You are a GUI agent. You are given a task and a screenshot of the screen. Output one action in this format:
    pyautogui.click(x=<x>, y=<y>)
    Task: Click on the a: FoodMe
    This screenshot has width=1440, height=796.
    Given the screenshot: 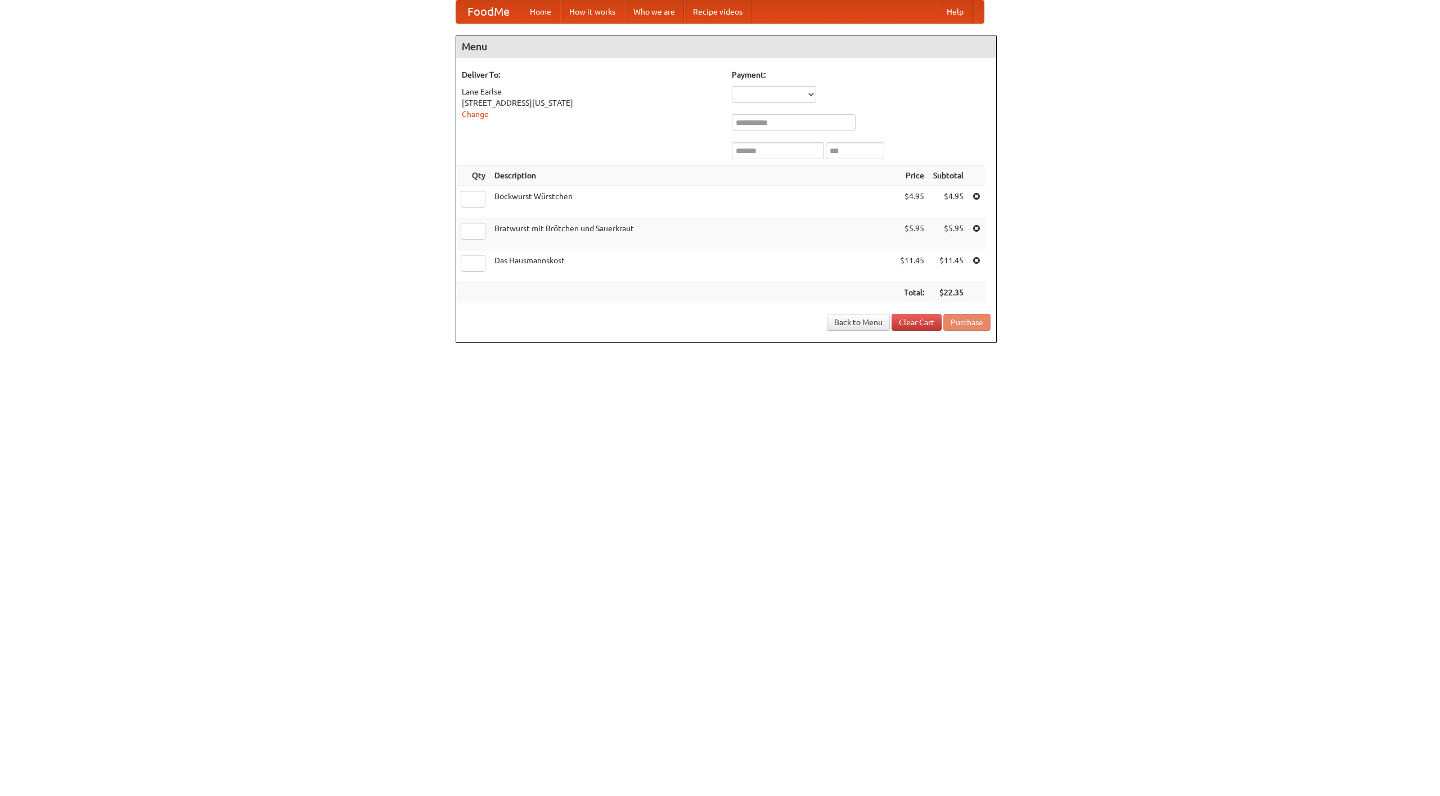 What is the action you would take?
    pyautogui.click(x=488, y=12)
    